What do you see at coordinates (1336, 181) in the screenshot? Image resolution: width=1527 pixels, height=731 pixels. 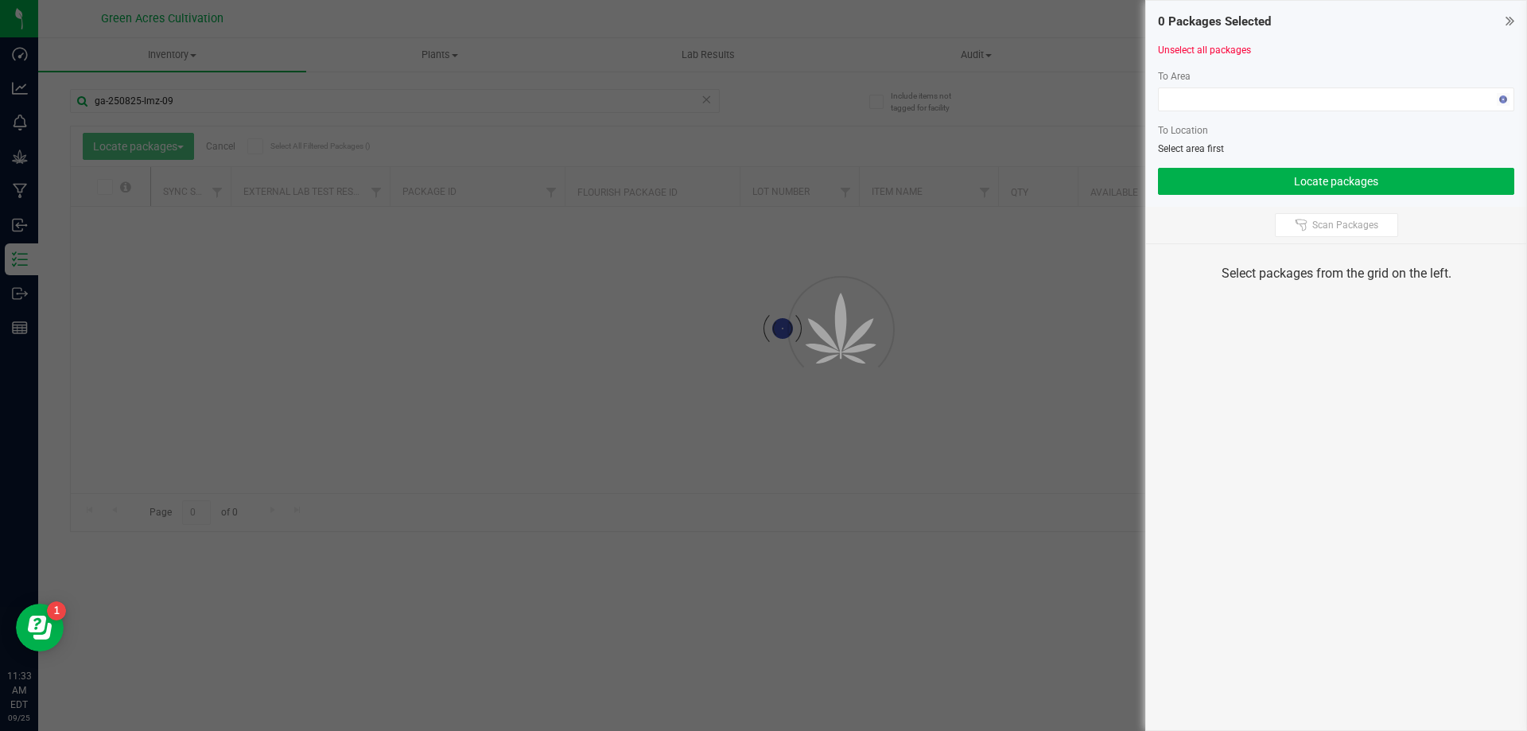 I see `button: Locate packages` at bounding box center [1336, 181].